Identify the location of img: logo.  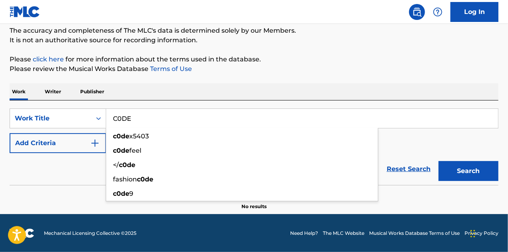
(22, 233).